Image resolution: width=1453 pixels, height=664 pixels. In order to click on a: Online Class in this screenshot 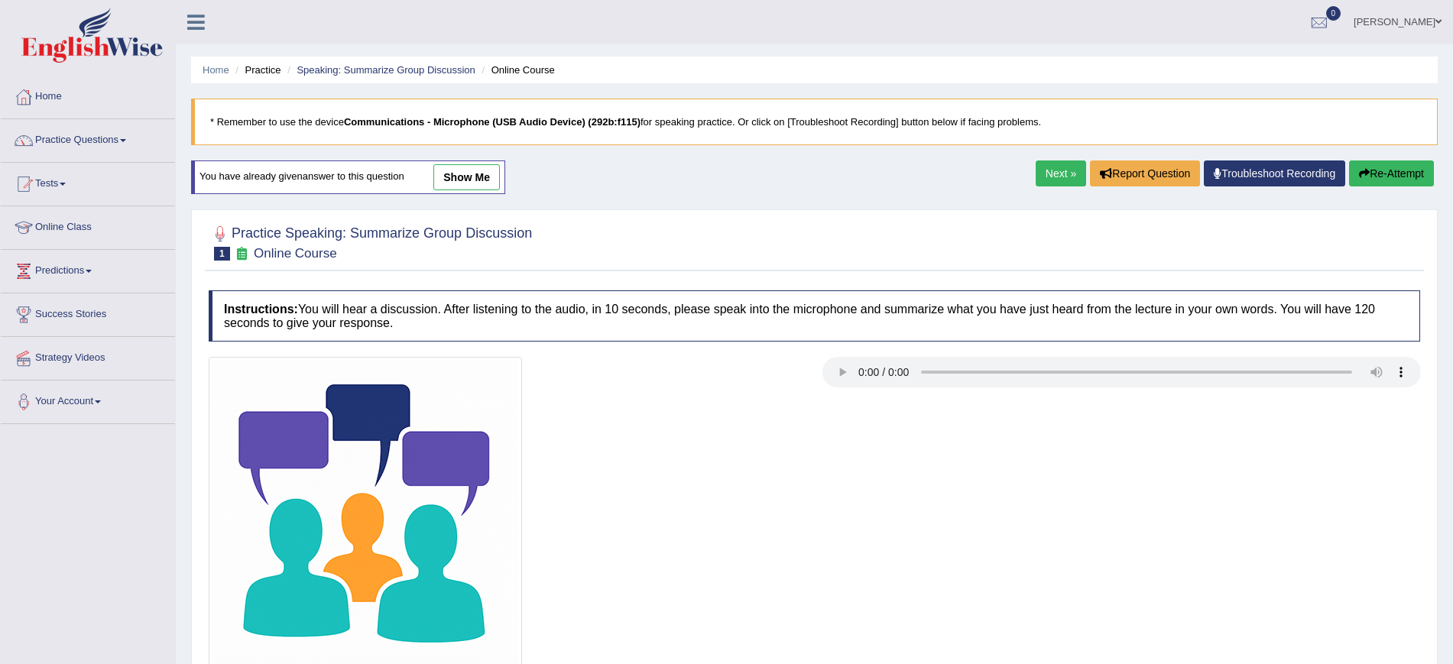, I will do `click(88, 225)`.